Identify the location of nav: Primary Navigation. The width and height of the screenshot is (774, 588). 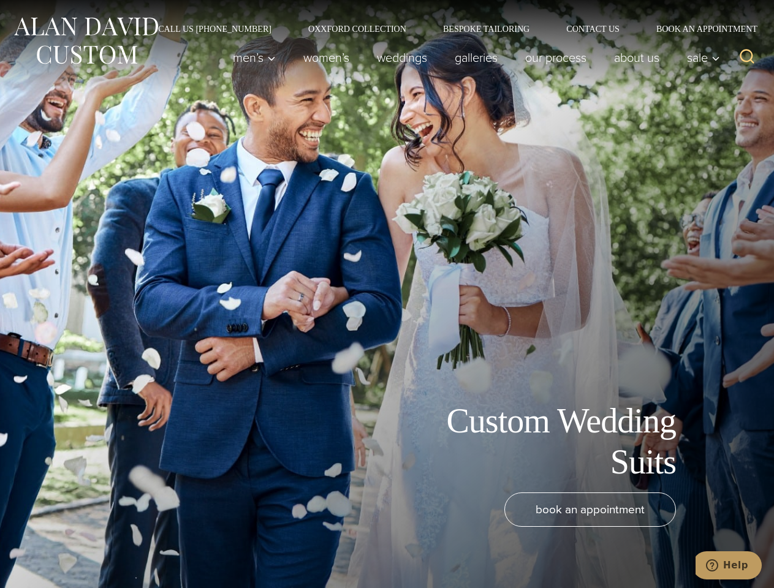
(473, 58).